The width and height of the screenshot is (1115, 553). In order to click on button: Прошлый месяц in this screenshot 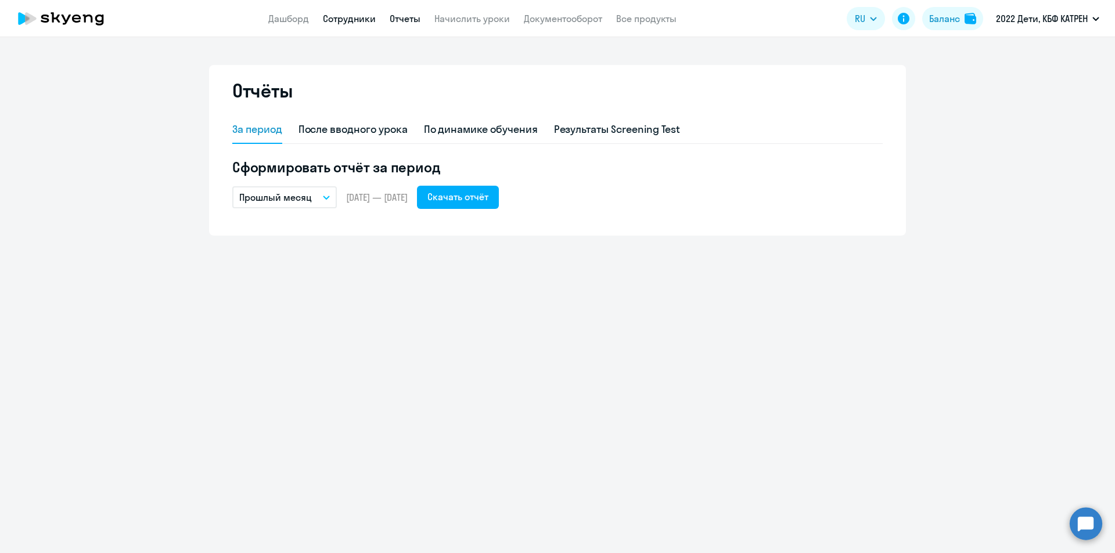, I will do `click(285, 197)`.